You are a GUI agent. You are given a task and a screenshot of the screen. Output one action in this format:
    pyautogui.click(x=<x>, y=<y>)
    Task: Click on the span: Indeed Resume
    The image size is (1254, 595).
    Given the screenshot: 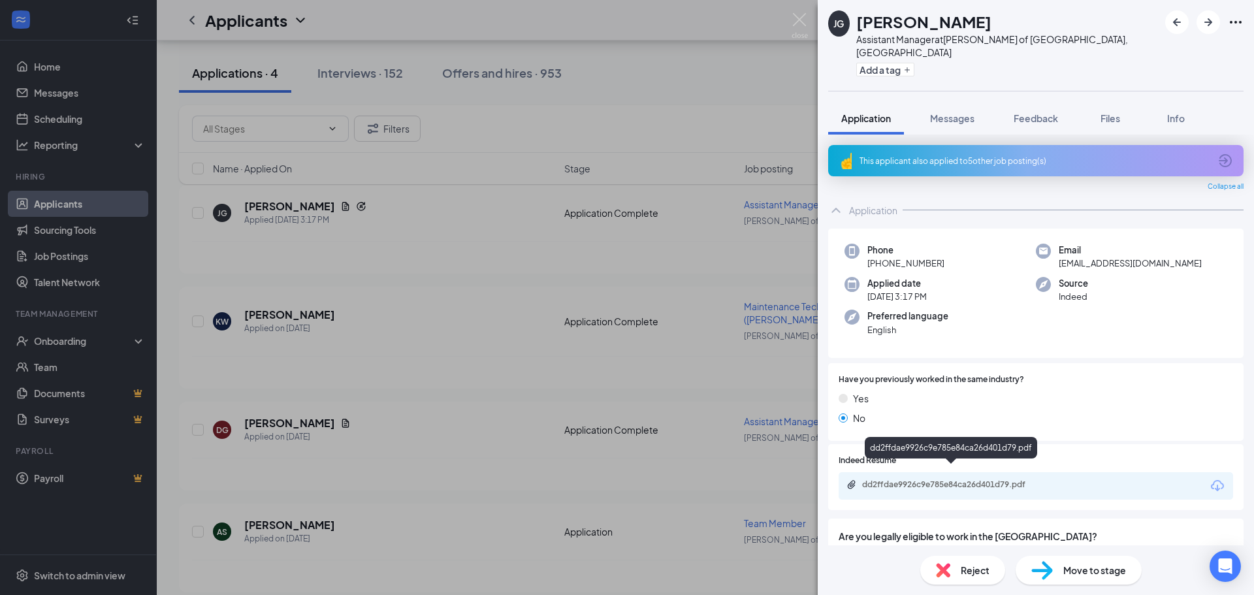 What is the action you would take?
    pyautogui.click(x=867, y=460)
    